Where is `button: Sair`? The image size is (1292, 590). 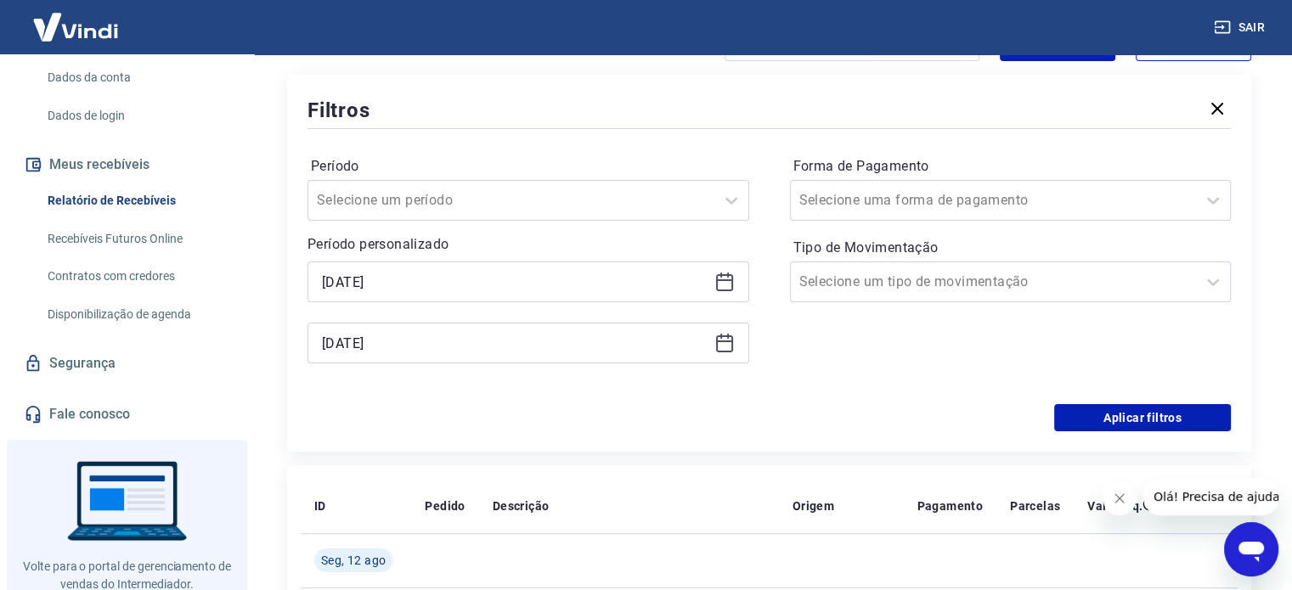
button: Sair is located at coordinates (1241, 27).